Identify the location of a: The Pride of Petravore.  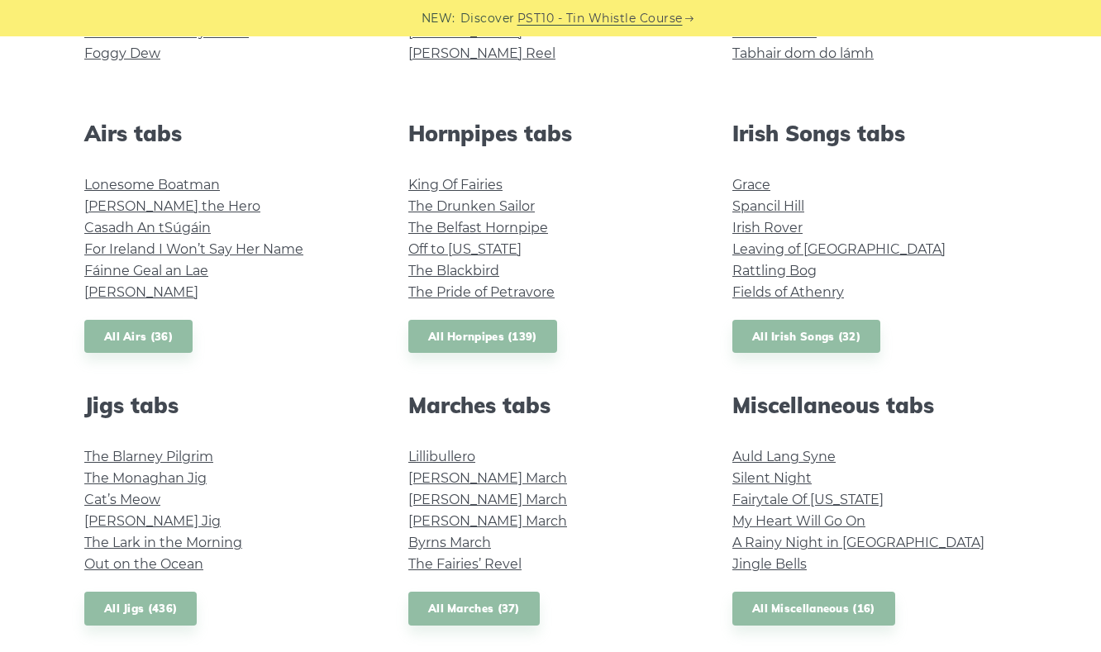
(481, 292).